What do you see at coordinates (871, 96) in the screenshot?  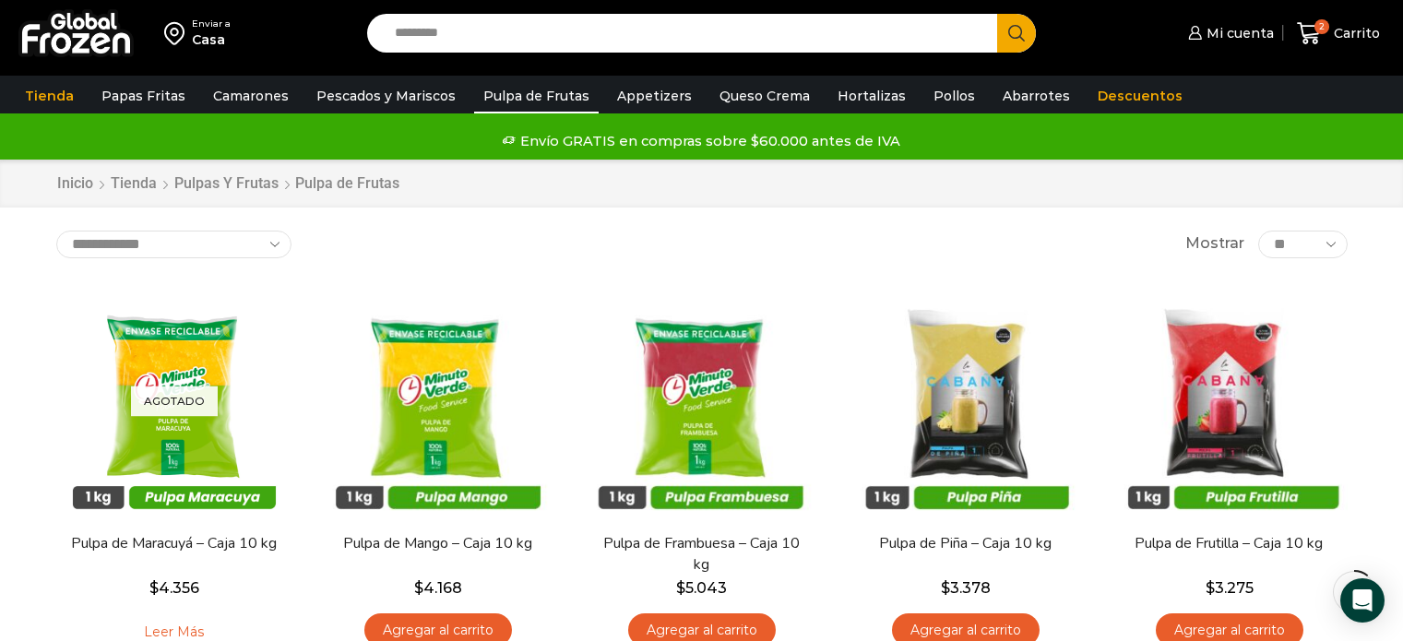 I see `a: Hortalizas` at bounding box center [871, 96].